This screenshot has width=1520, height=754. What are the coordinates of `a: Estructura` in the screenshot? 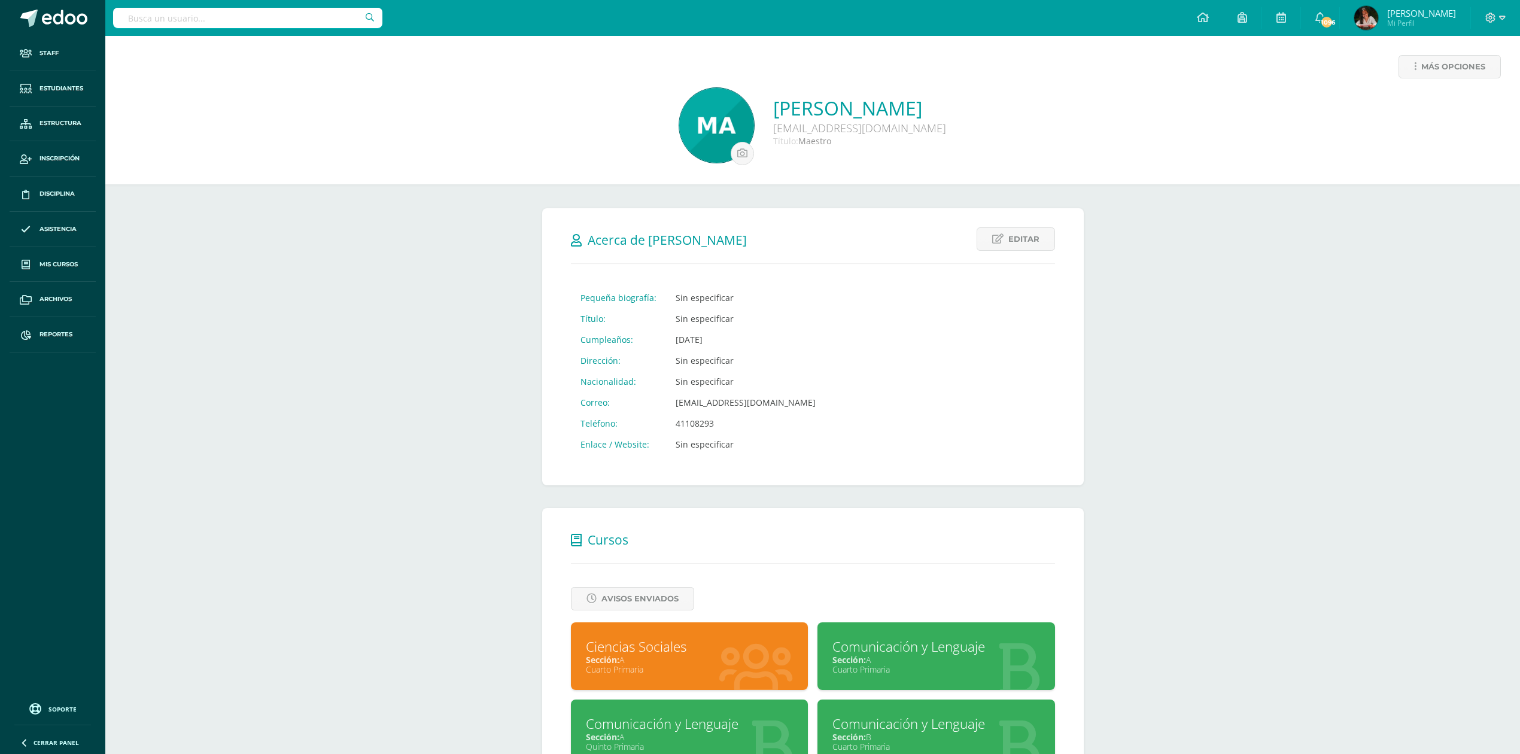 It's located at (53, 124).